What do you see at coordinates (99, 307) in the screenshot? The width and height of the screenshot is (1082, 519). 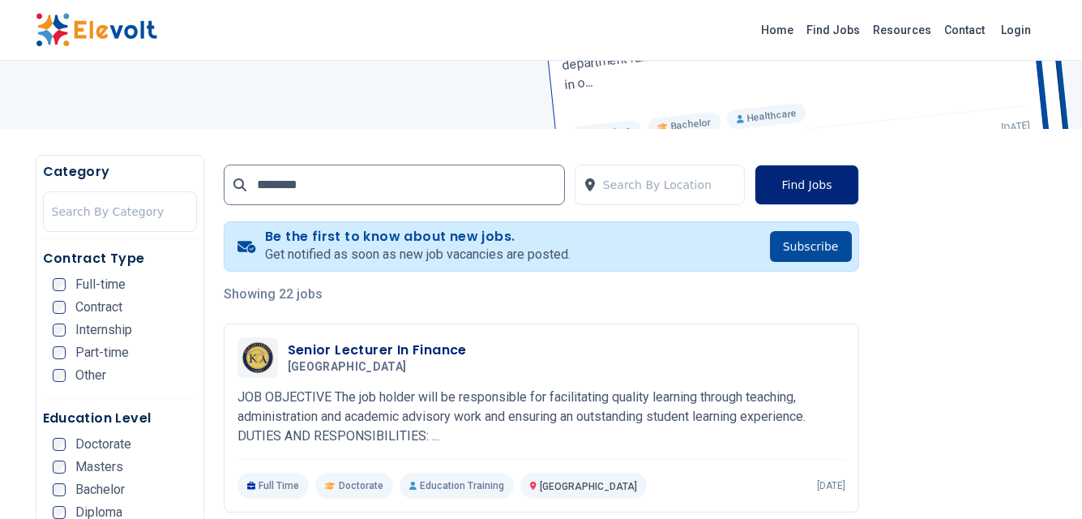 I see `span: Contract` at bounding box center [99, 307].